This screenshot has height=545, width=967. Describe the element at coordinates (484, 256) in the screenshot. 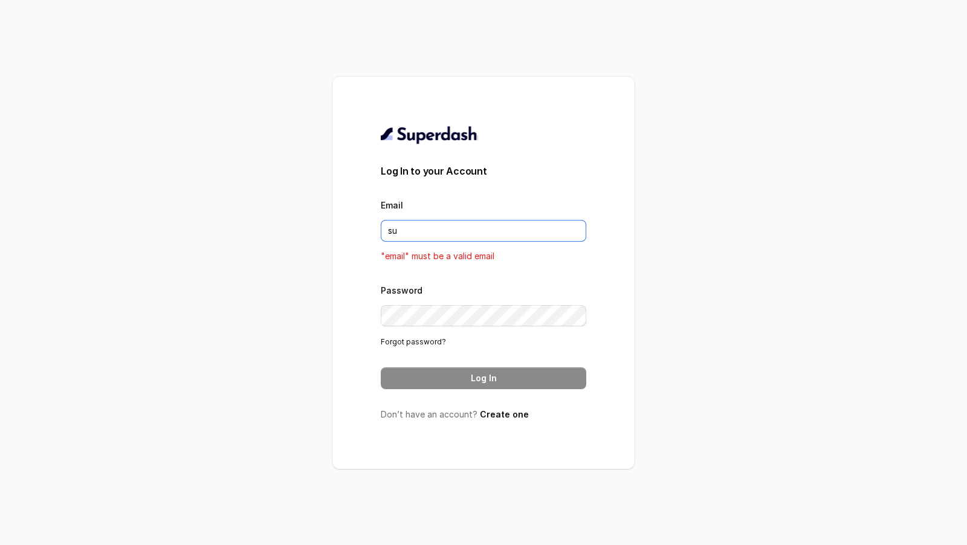

I see `p: "email" must be a valid email` at that location.